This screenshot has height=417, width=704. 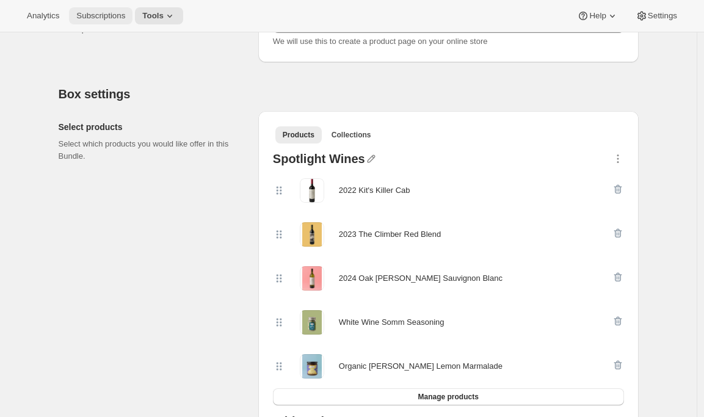 I want to click on button: Settings, so click(x=657, y=16).